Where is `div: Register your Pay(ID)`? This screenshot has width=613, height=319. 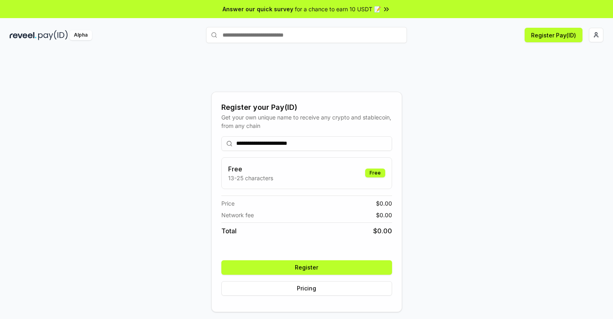 div: Register your Pay(ID) is located at coordinates (307, 107).